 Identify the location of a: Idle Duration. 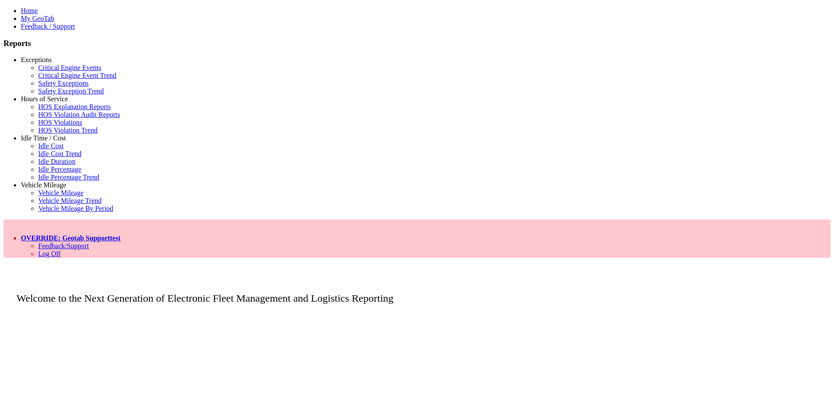
(57, 161).